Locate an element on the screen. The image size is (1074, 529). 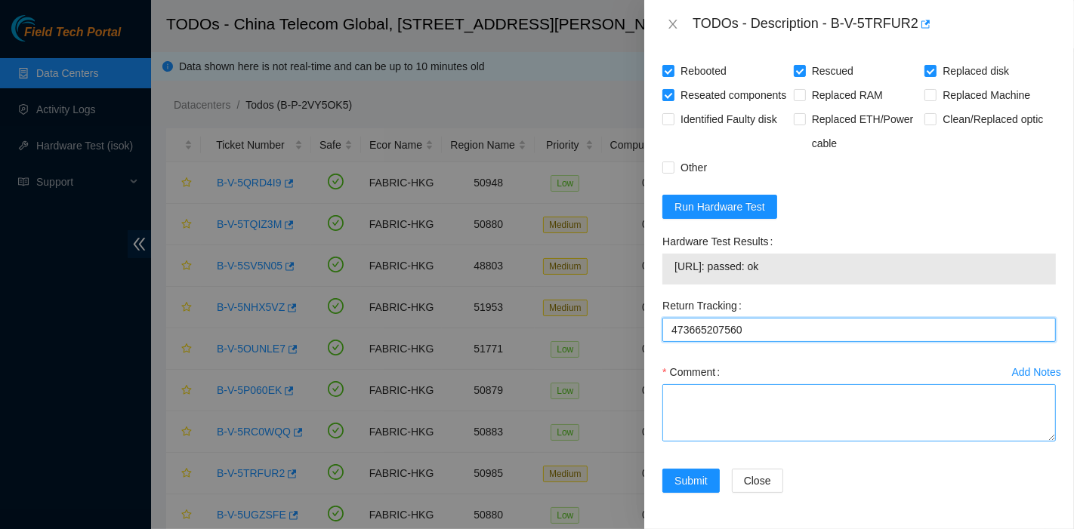
span: Reseated components is located at coordinates (733, 95).